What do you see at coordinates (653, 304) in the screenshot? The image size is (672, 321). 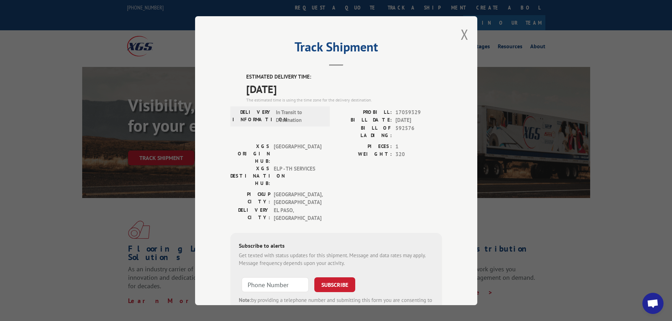 I see `div: Open chat` at bounding box center [653, 304].